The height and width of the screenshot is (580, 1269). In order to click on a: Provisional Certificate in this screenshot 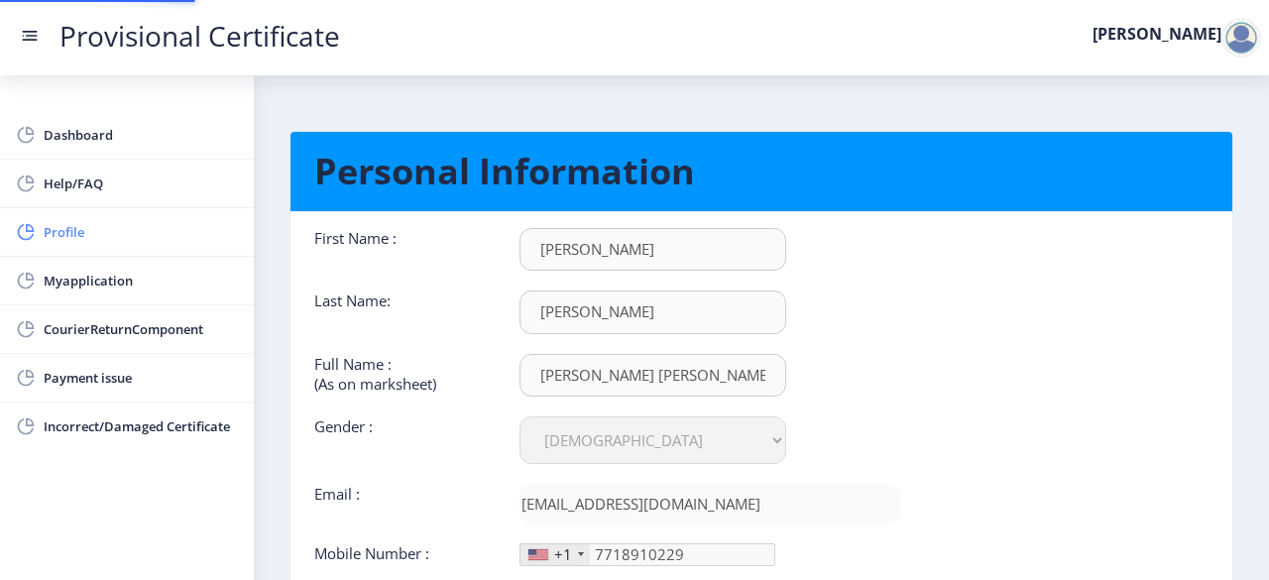, I will do `click(199, 36)`.